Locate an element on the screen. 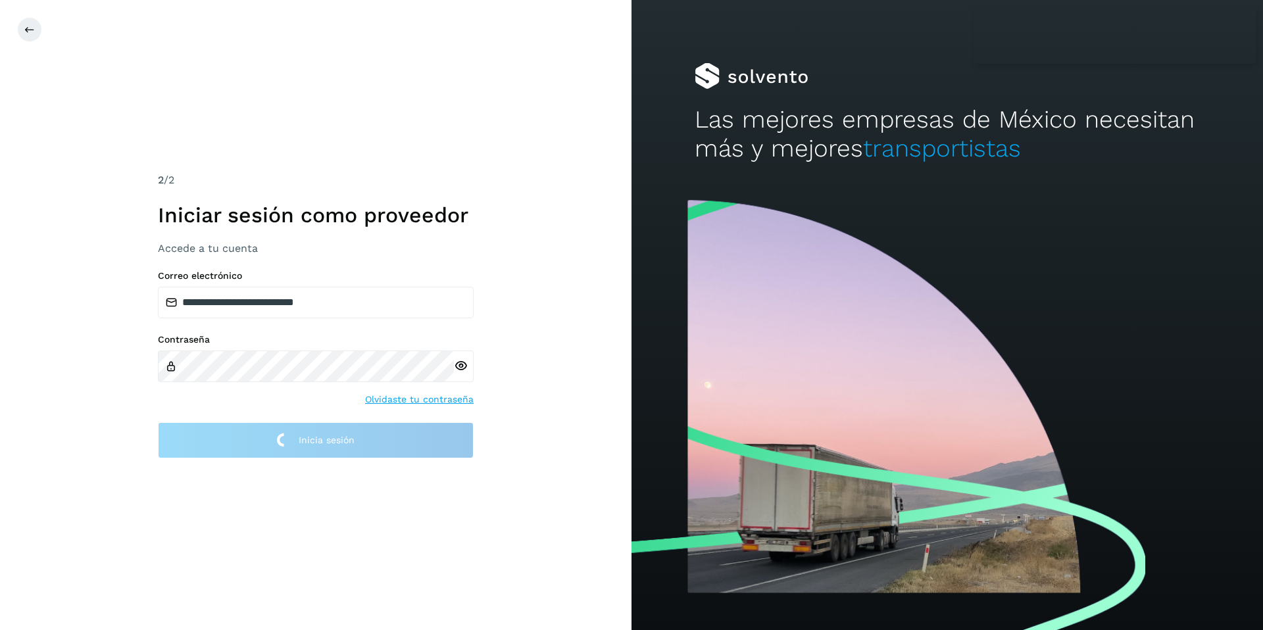  h1: Iniciar sesión como proveedor is located at coordinates (316, 215).